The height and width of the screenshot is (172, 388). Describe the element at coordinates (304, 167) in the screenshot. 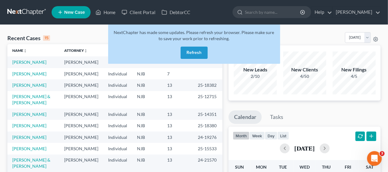

I see `span: Wed` at that location.